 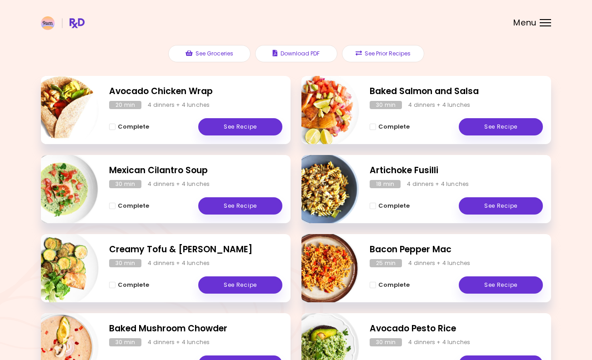 I want to click on h2: Mexican Cilantro Soup, so click(x=196, y=171).